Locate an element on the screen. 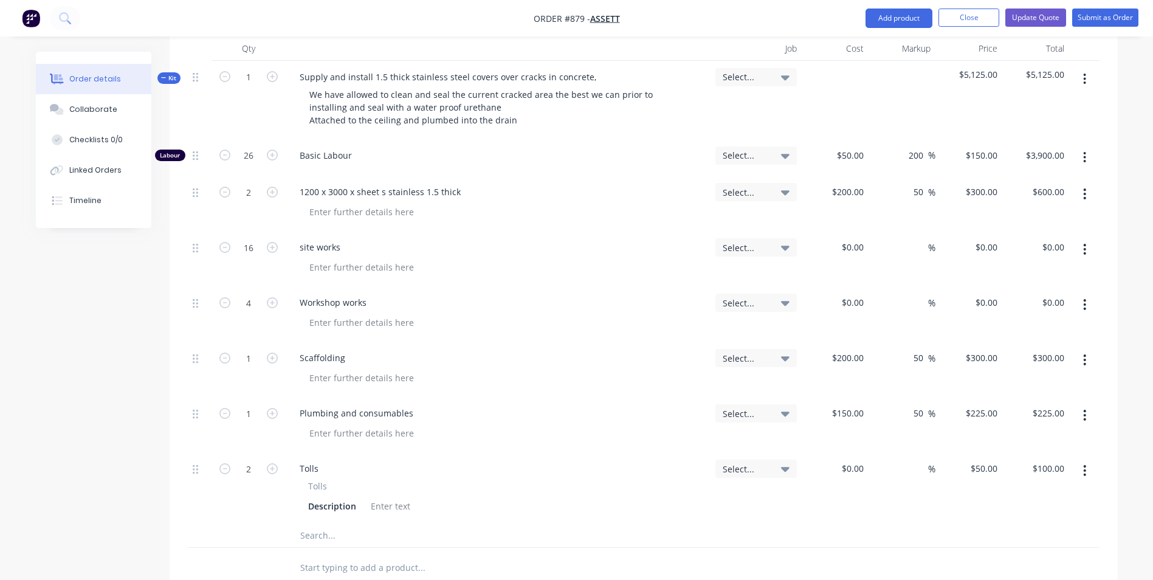 The width and height of the screenshot is (1153, 580). button: Submit as Order is located at coordinates (1105, 18).